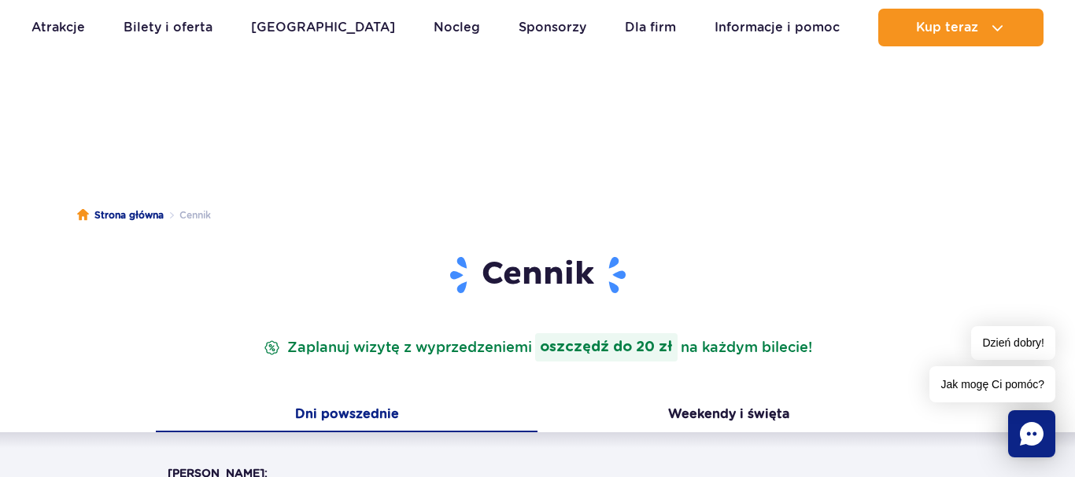  I want to click on button: Weekendy i święta, so click(728, 416).